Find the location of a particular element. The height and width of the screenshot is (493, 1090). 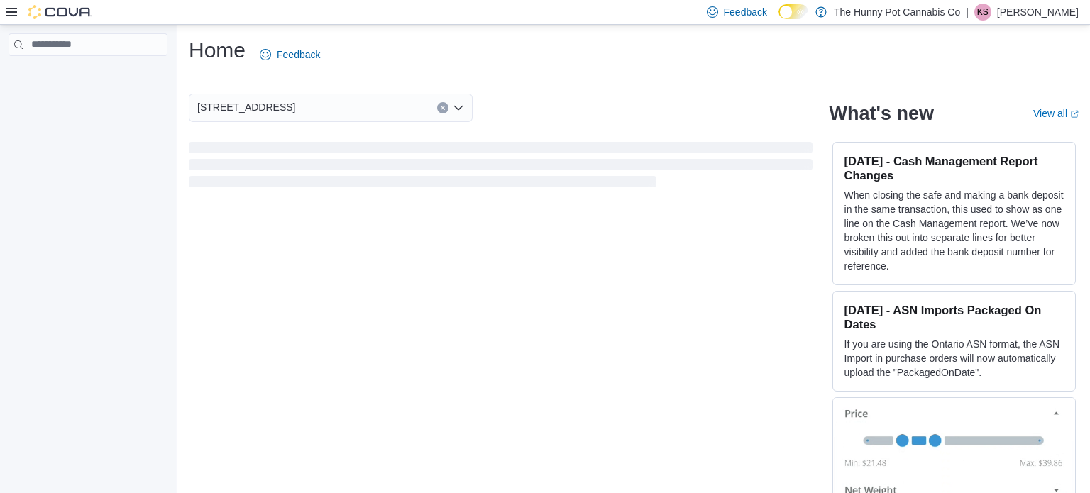

img: Cova is located at coordinates (60, 12).